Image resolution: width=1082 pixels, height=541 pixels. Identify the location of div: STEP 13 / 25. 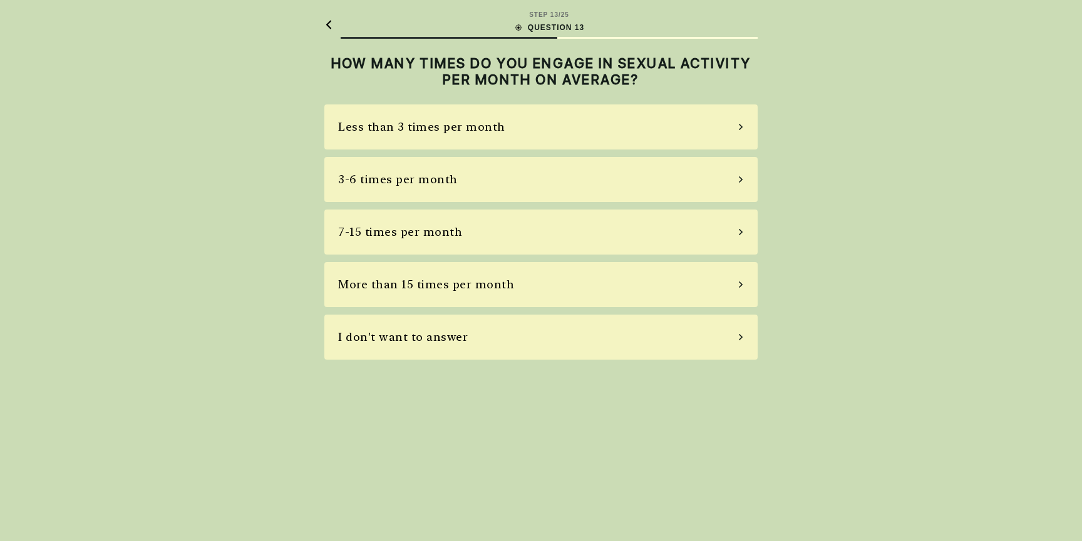
(549, 14).